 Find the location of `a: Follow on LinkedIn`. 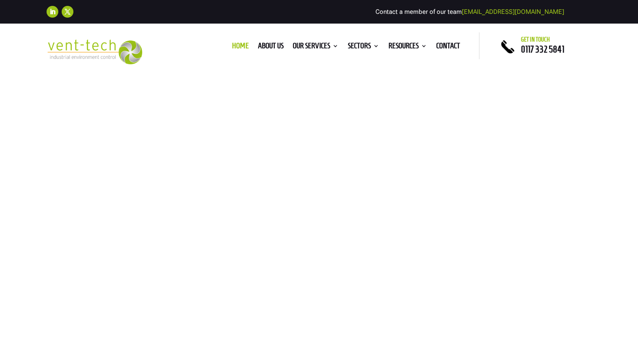

a: Follow on LinkedIn is located at coordinates (52, 12).